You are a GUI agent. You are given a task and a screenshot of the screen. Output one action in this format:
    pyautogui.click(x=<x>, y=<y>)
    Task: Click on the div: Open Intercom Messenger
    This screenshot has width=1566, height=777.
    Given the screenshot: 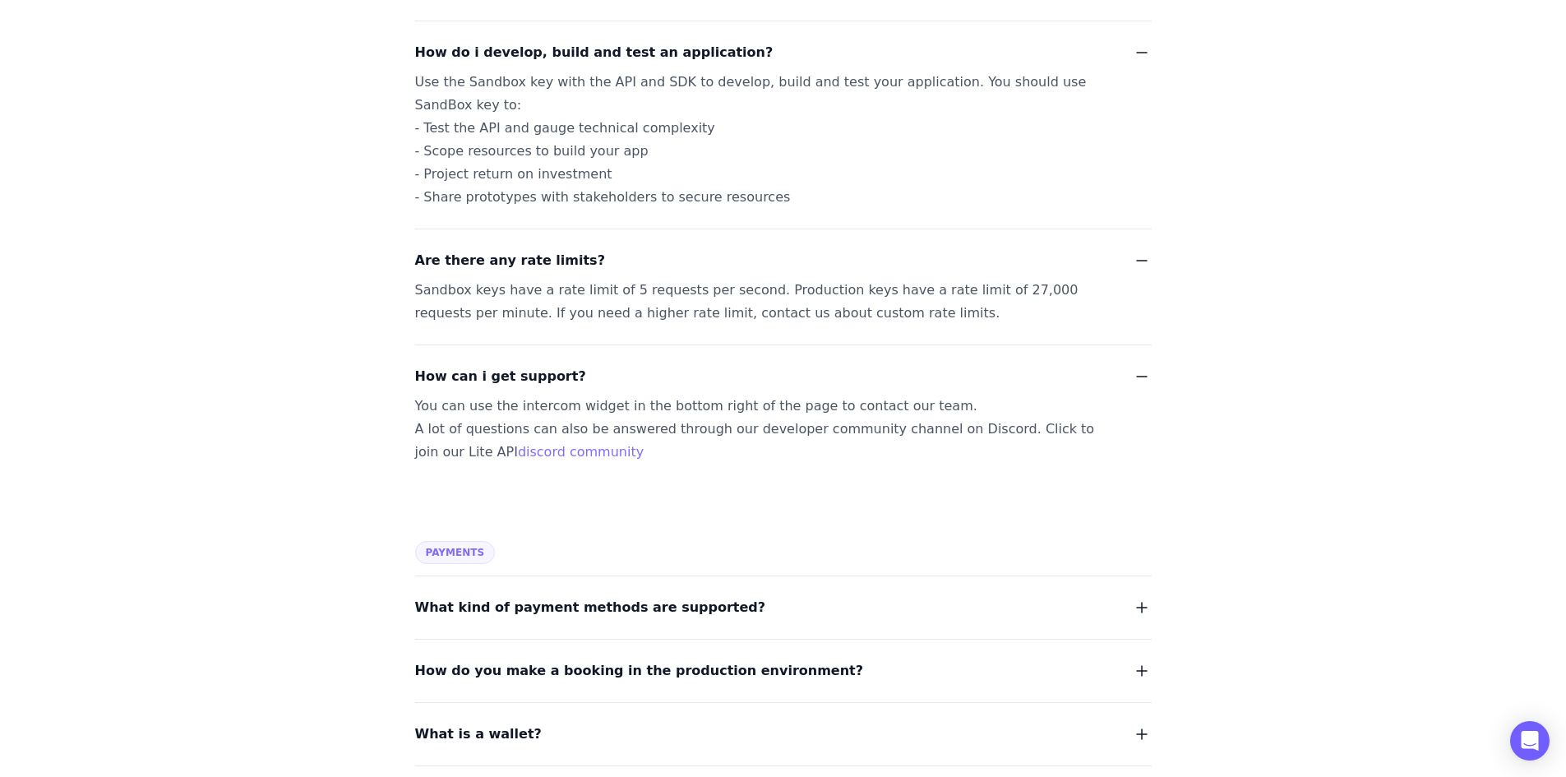 What is the action you would take?
    pyautogui.click(x=1530, y=741)
    